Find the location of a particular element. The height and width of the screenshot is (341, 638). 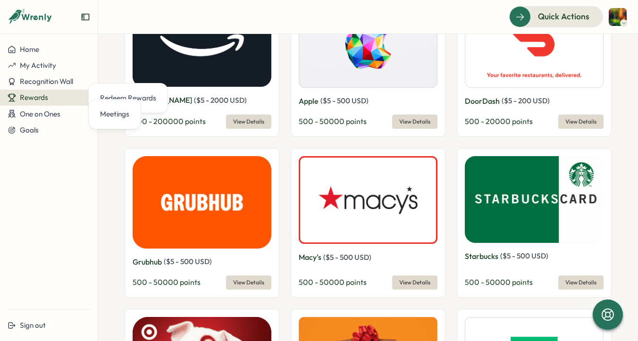

p: Macy's is located at coordinates (310, 257).